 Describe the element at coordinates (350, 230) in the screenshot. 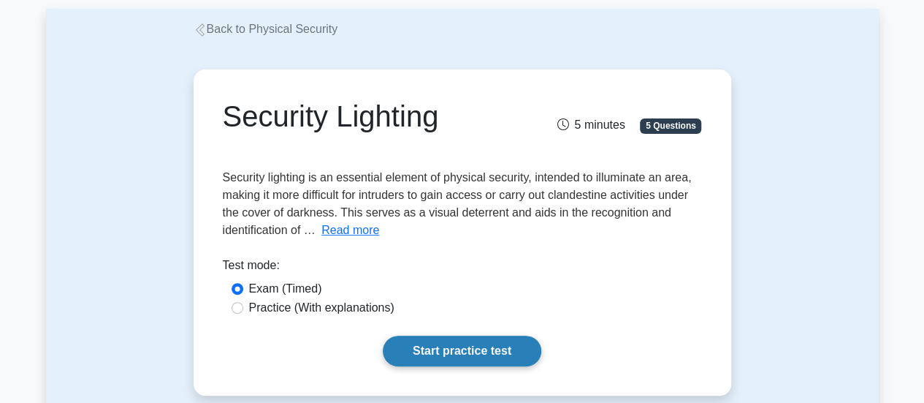

I see `button: Read more` at that location.